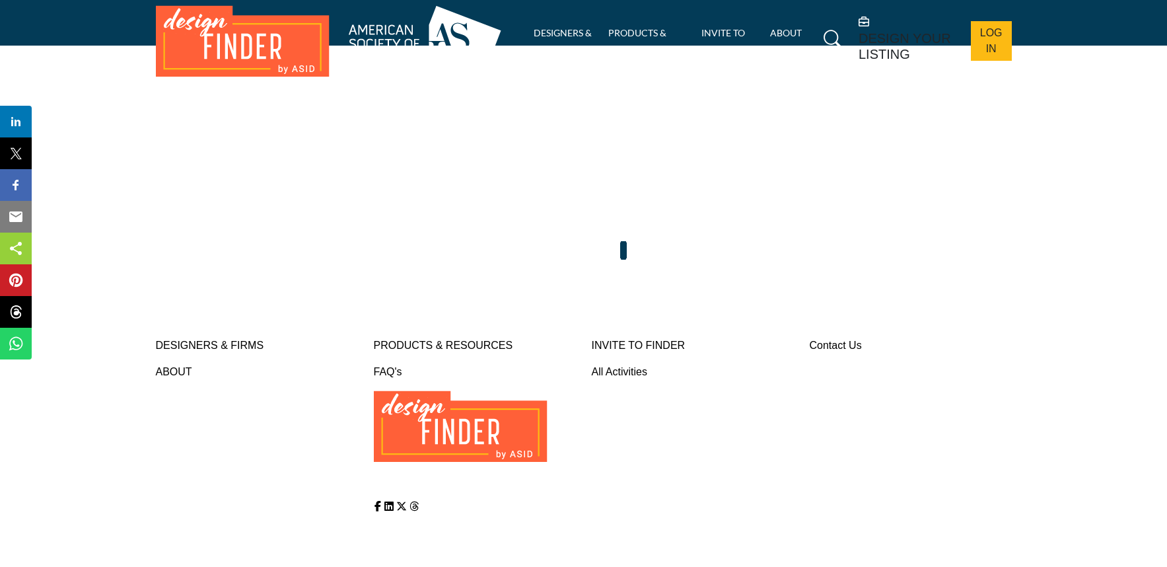 This screenshot has width=1167, height=567. Describe the element at coordinates (693, 372) in the screenshot. I see `p: All Activities` at that location.